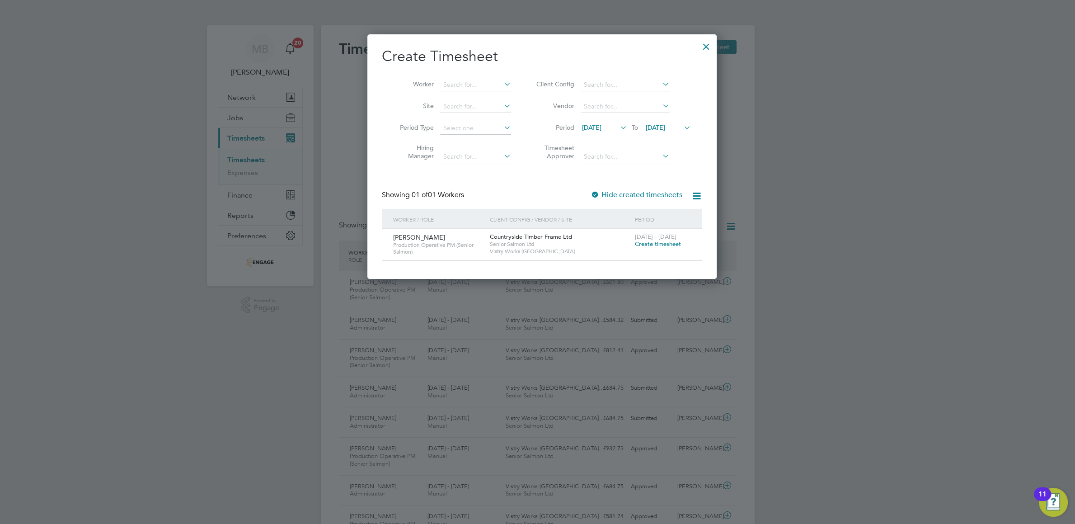 The width and height of the screenshot is (1075, 524). Describe the element at coordinates (542, 57) in the screenshot. I see `h2: Create Timesheet` at that location.